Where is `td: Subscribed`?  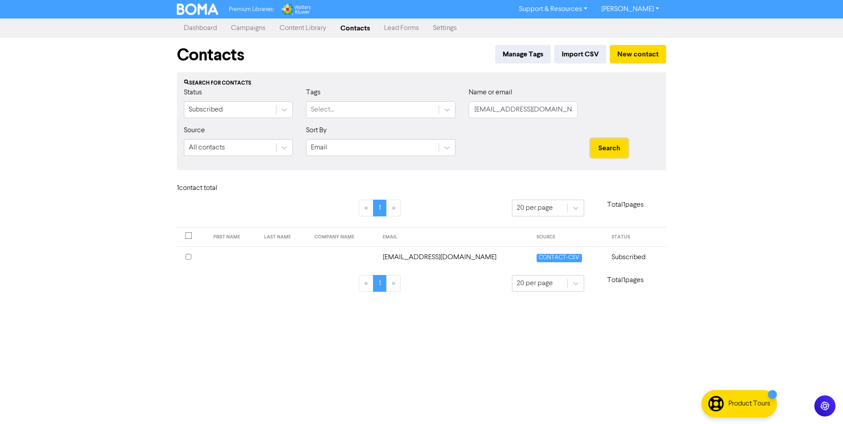 td: Subscribed is located at coordinates (636, 257).